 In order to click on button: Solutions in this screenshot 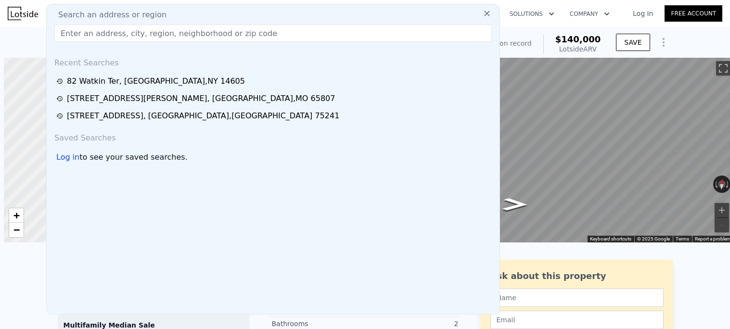, I will do `click(531, 14)`.